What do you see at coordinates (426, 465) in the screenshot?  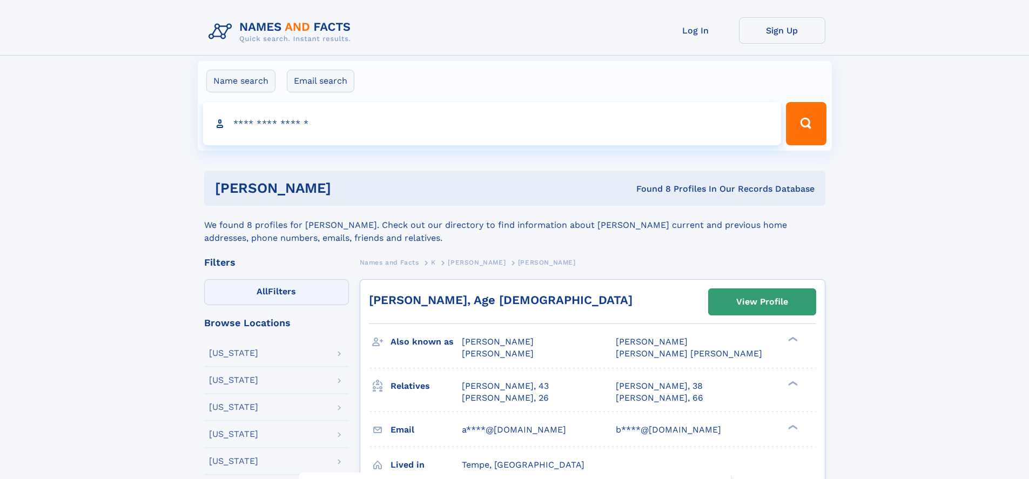 I see `h3: Lived in` at bounding box center [426, 465].